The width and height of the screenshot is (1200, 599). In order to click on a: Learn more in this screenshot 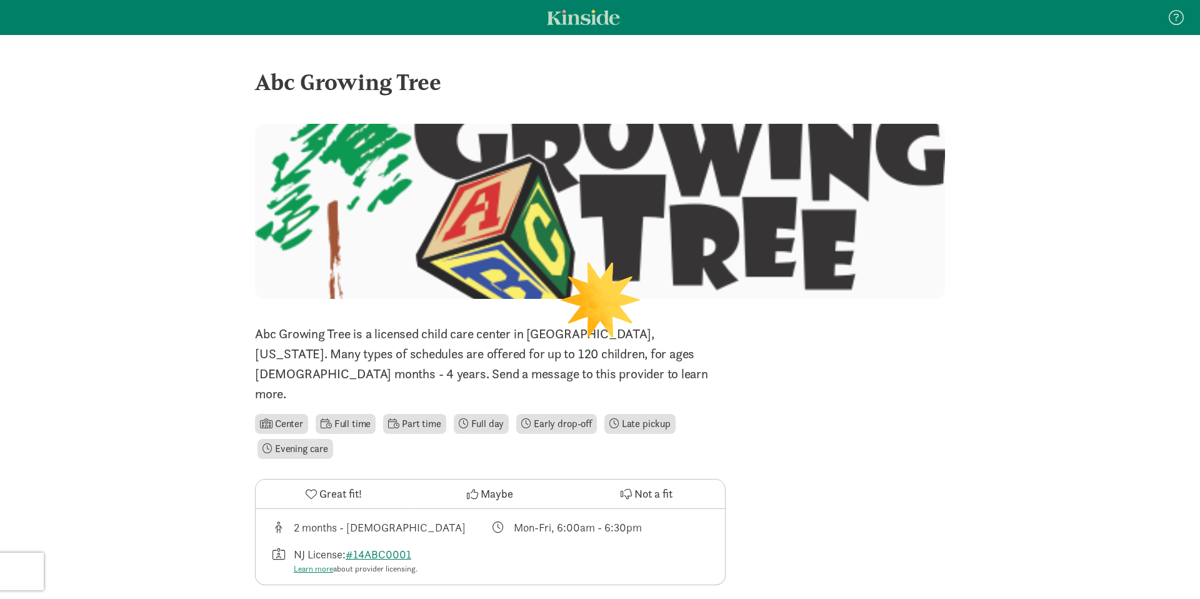, I will do `click(313, 568)`.